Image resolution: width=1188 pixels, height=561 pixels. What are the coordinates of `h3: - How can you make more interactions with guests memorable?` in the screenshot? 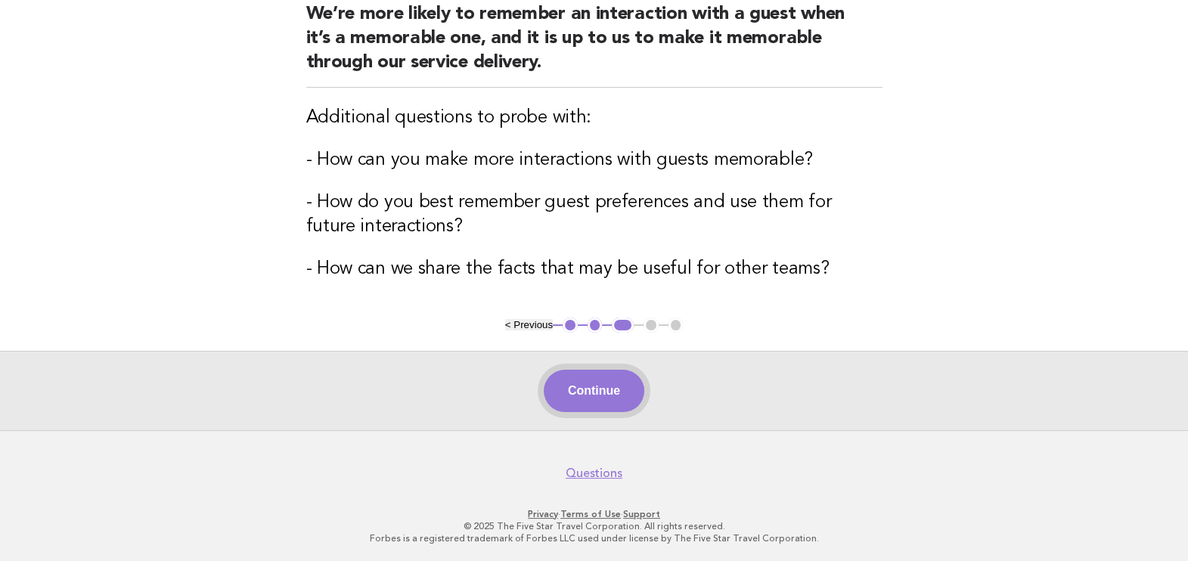 It's located at (594, 160).